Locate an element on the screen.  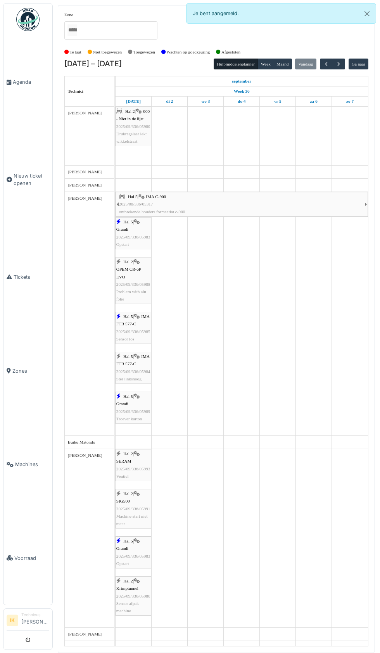
a: Zones is located at coordinates (28, 371).